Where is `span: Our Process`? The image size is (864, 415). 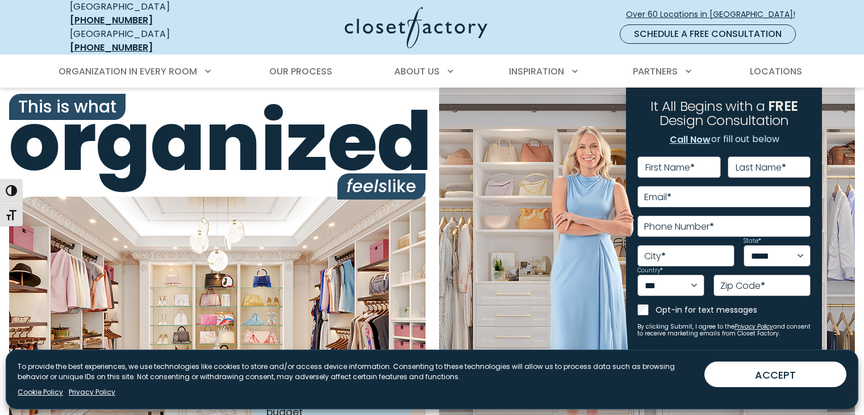
span: Our Process is located at coordinates (301, 71).